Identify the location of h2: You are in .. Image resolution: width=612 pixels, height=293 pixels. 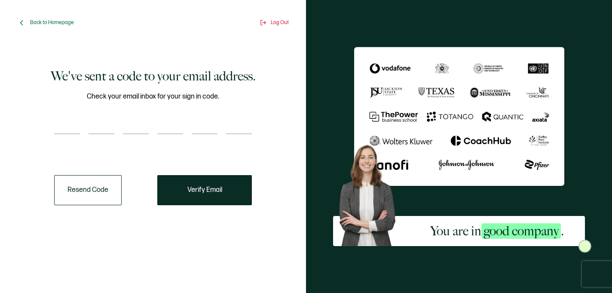
(497, 231).